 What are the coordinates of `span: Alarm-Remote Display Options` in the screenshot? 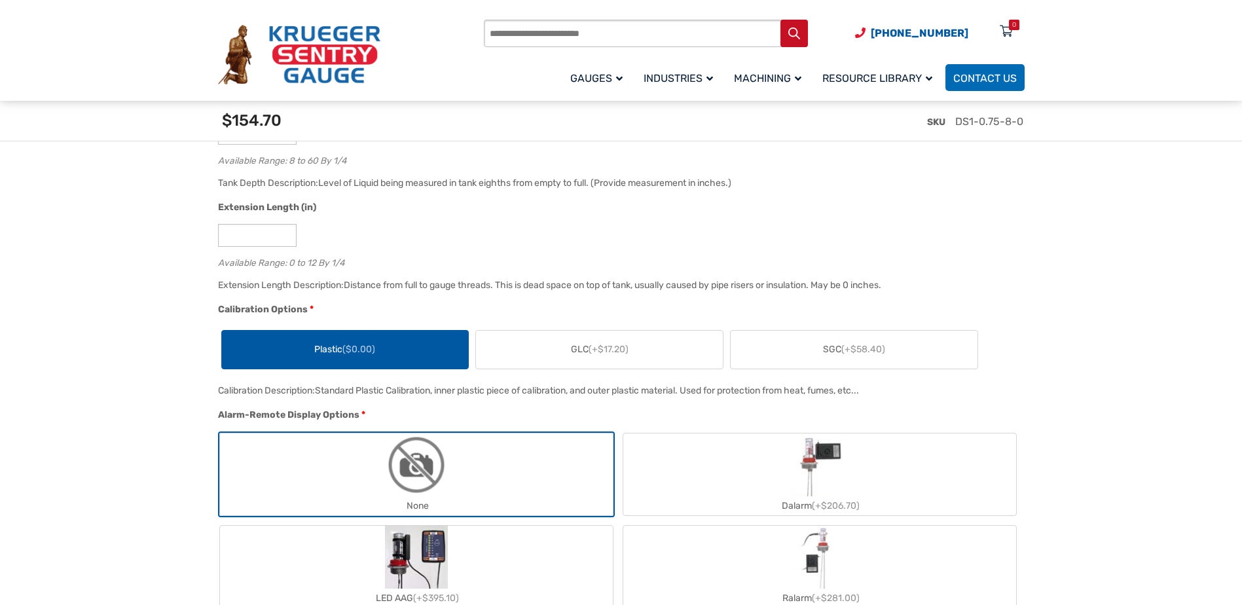 It's located at (289, 414).